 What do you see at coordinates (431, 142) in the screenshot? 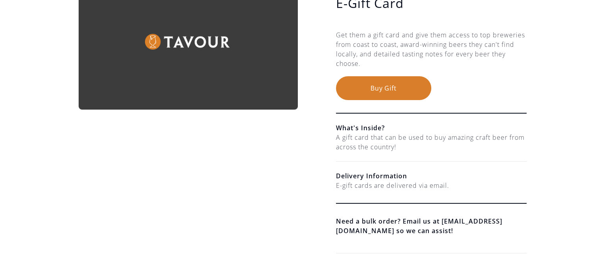
I see `div: A gift card that can be used to buy amazing craft beer from across the country!` at bounding box center [431, 142].